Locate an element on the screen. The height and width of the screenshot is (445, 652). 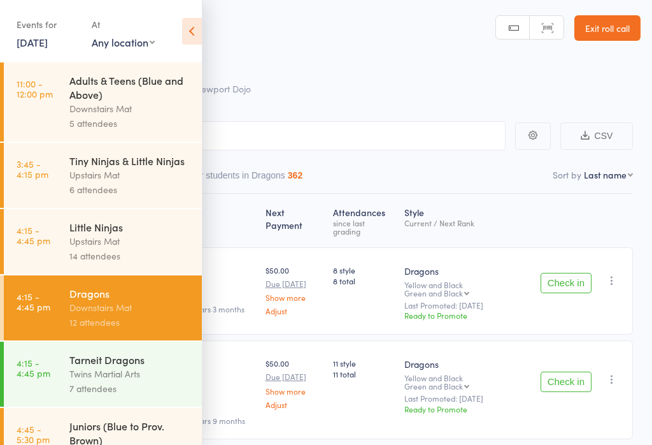
div: Tiny Ninjas & Little Ninjas is located at coordinates (130, 161).